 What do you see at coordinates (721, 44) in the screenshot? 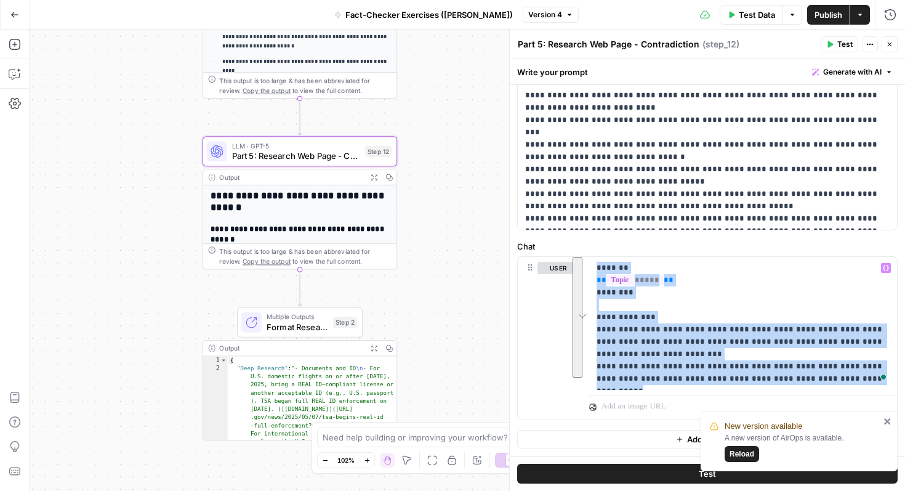
I see `span: ( step_12 )` at bounding box center [721, 44].